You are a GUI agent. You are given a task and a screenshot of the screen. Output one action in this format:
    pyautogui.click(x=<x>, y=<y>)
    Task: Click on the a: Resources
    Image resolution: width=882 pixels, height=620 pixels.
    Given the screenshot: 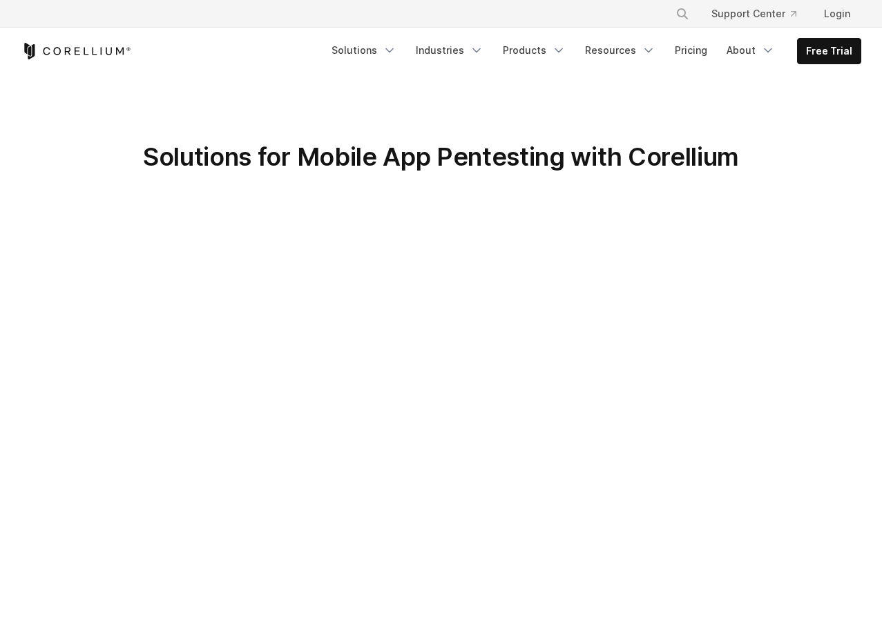 What is the action you would take?
    pyautogui.click(x=620, y=50)
    